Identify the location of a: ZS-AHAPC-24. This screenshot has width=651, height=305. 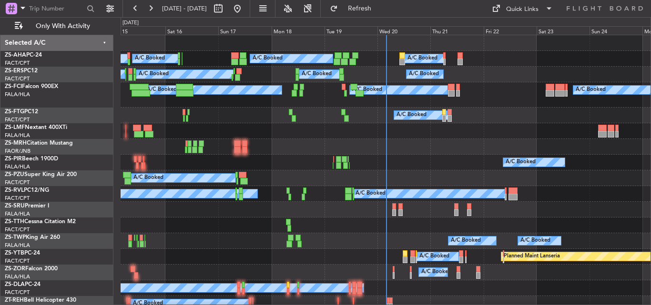
(23, 55).